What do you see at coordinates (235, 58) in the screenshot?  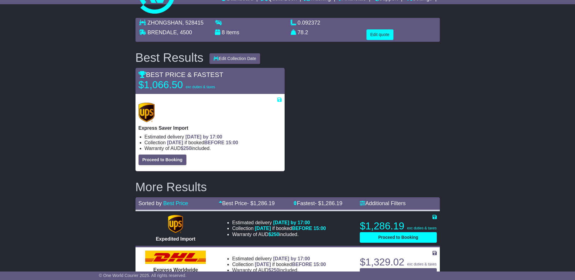 I see `button: Edit Collection Date` at bounding box center [235, 58].